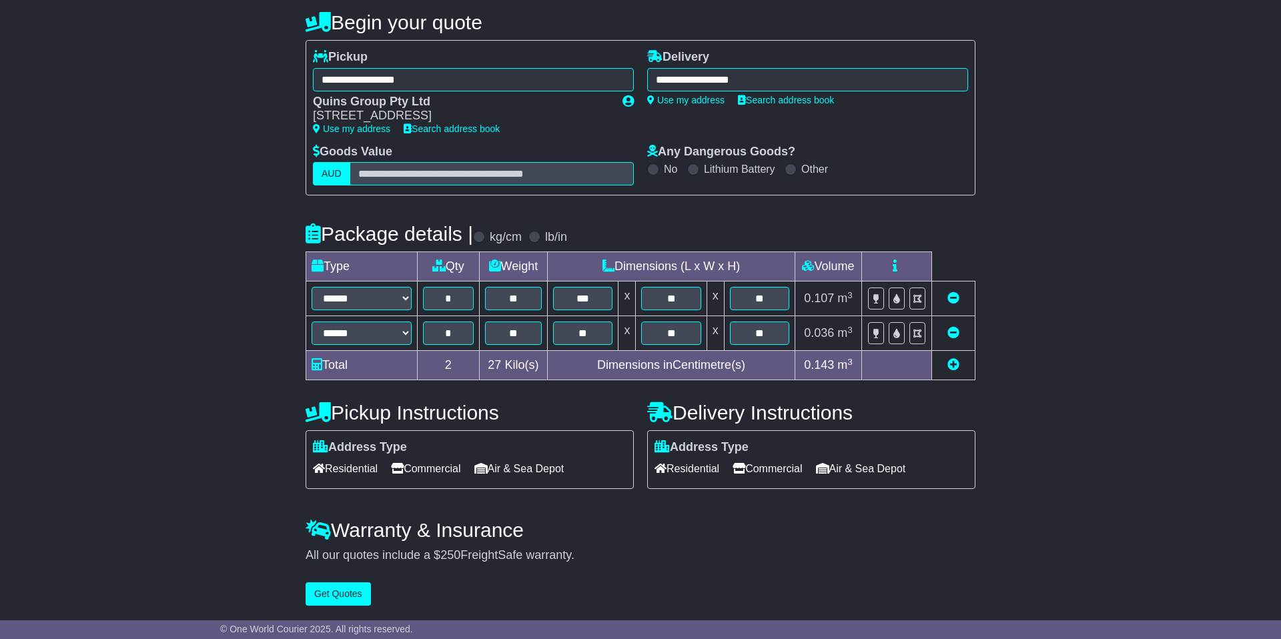 This screenshot has width=1281, height=639. What do you see at coordinates (461, 102) in the screenshot?
I see `div: Quins Group Pty Ltd` at bounding box center [461, 102].